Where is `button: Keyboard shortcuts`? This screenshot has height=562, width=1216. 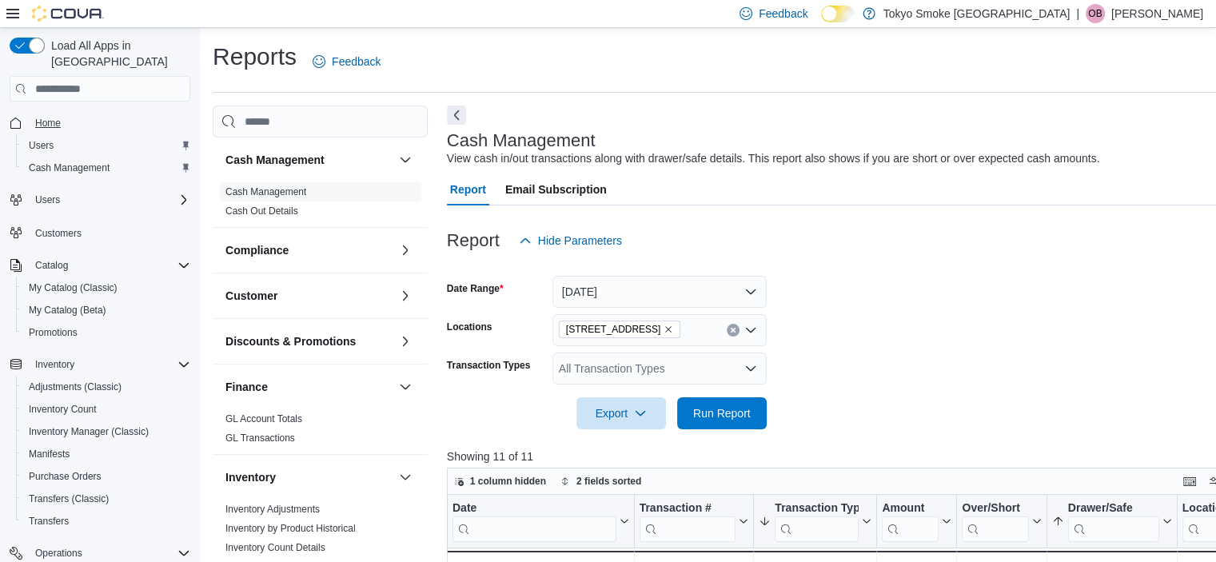 button: Keyboard shortcuts is located at coordinates (1189, 481).